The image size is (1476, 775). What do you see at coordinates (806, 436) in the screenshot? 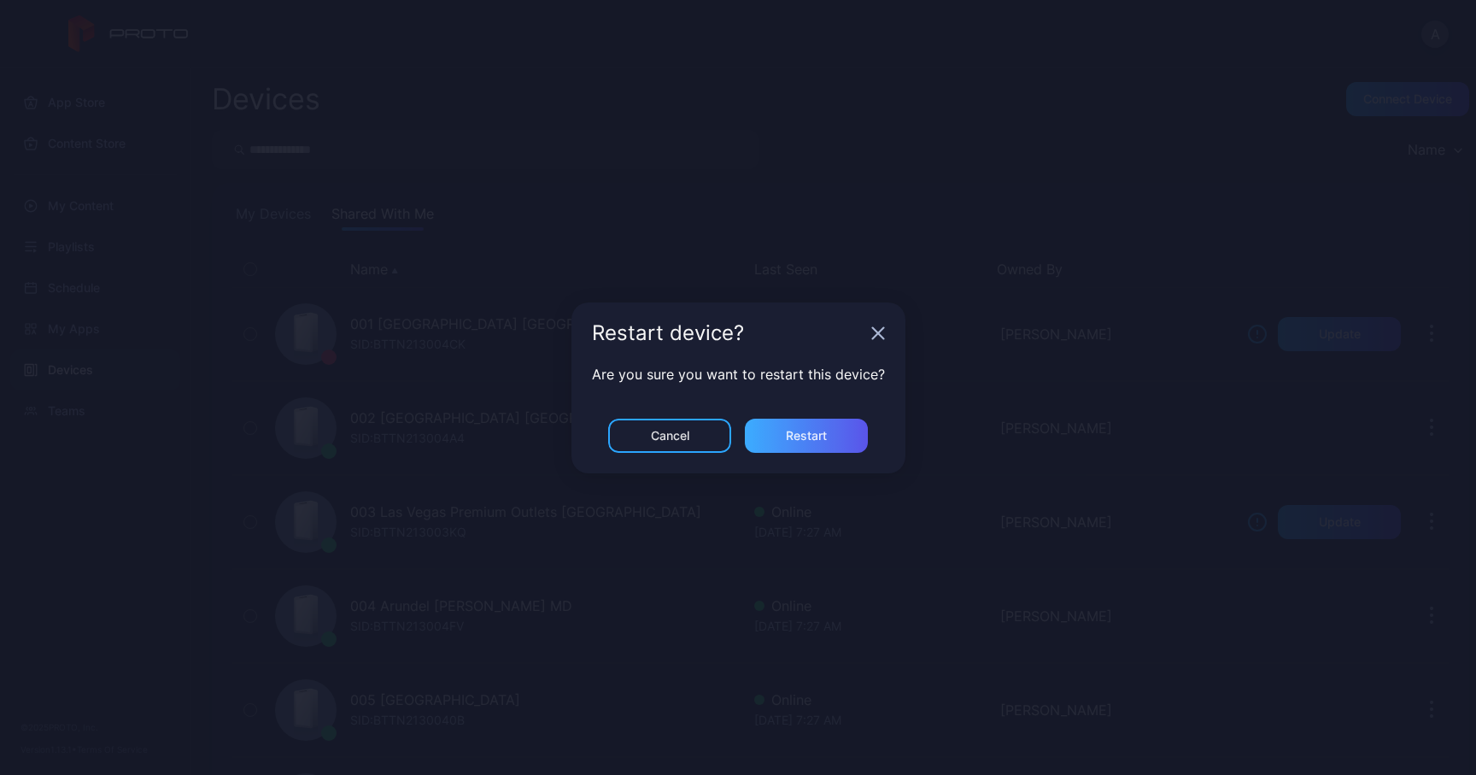
I see `div: Restart` at bounding box center [806, 436].